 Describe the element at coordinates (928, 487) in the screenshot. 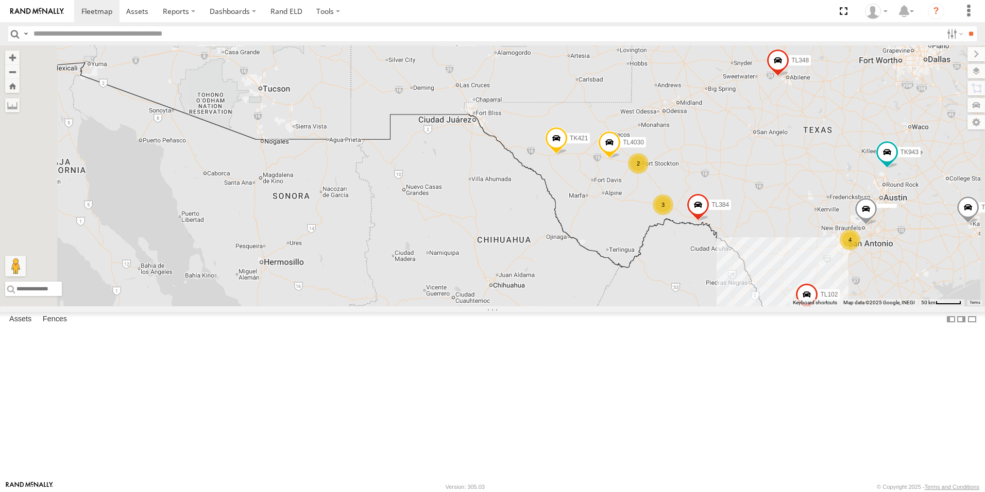

I see `div: © Copyright 2025 -` at that location.